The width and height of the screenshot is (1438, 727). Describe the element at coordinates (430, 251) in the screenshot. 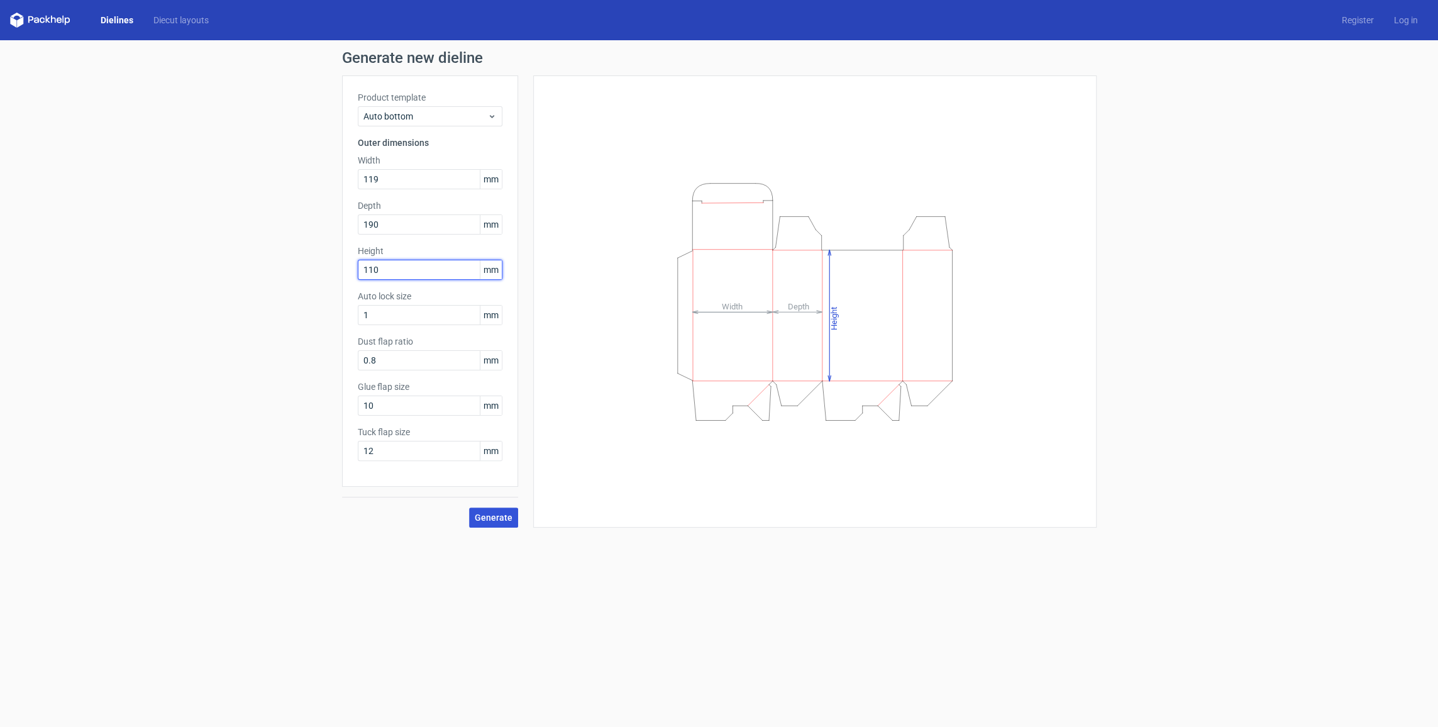

I see `label: Height` at that location.